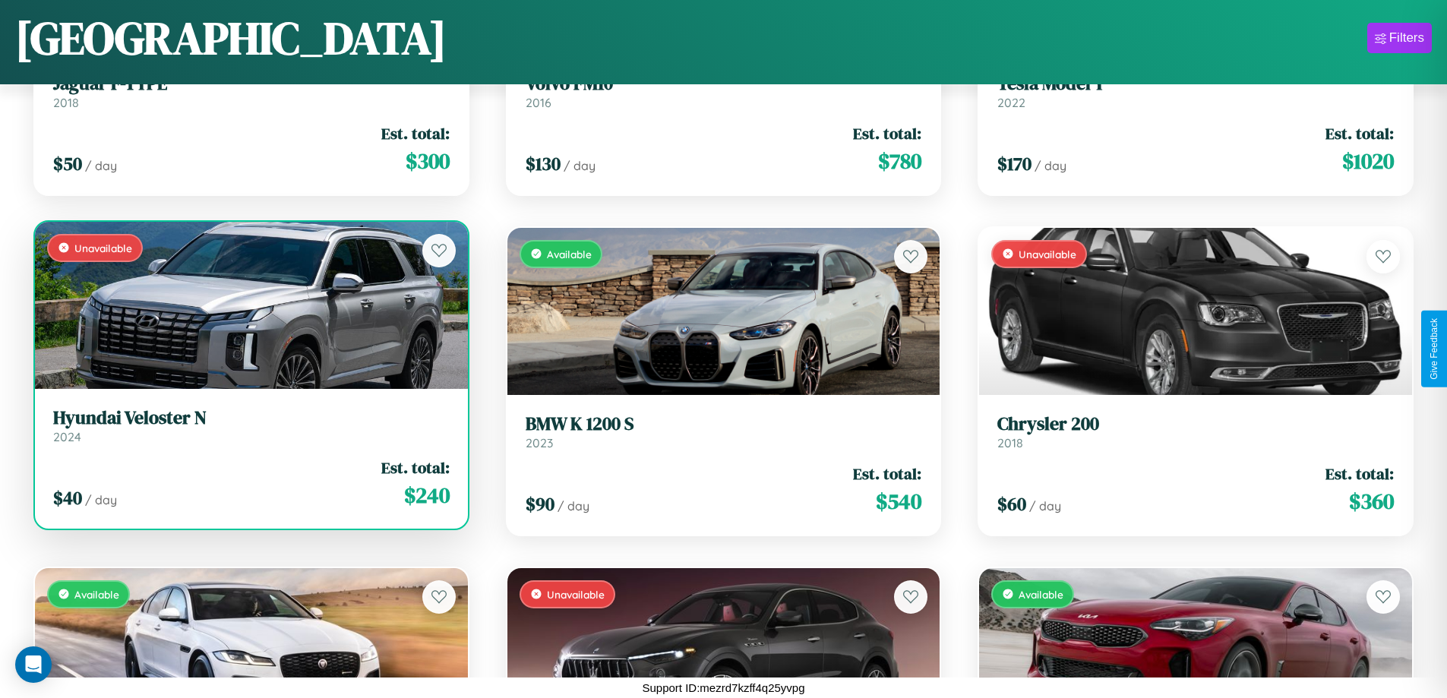 The height and width of the screenshot is (698, 1447). What do you see at coordinates (251, 91) in the screenshot?
I see `a: Jaguar F-TYPE2018` at bounding box center [251, 91].